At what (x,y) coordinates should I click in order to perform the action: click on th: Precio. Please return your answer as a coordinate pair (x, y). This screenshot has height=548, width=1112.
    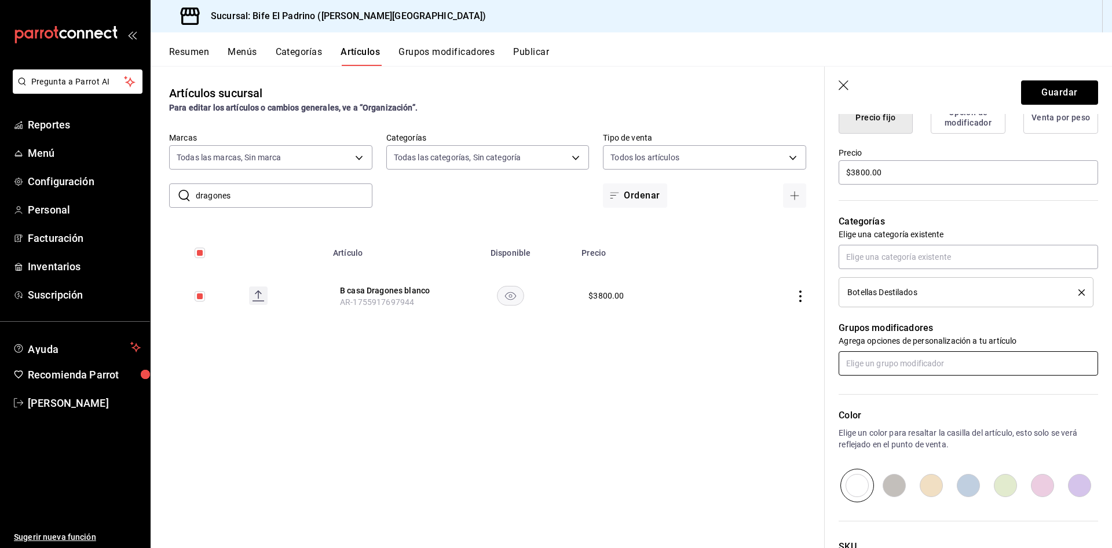
    Looking at the image, I should click on (648, 250).